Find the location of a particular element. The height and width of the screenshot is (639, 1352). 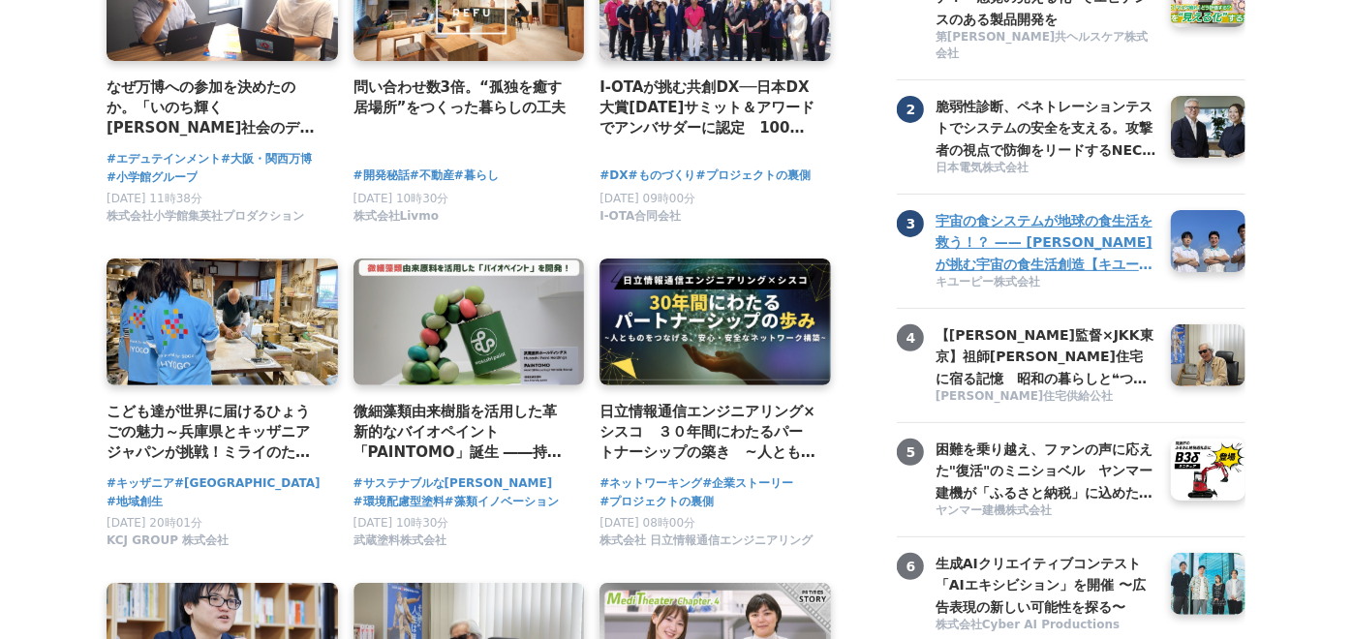

h3: 困難を乗り越え、ファンの声に応えた"復活"のミニショベル ヤンマー建機が「ふるさと納税」に込めた、ものづくりへの誇りと地域への想い is located at coordinates (1046, 471).